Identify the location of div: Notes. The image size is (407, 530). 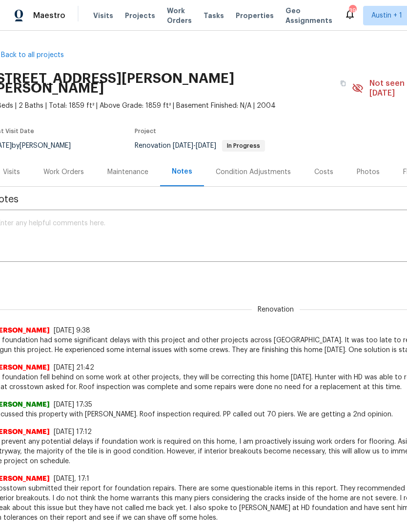
(182, 172).